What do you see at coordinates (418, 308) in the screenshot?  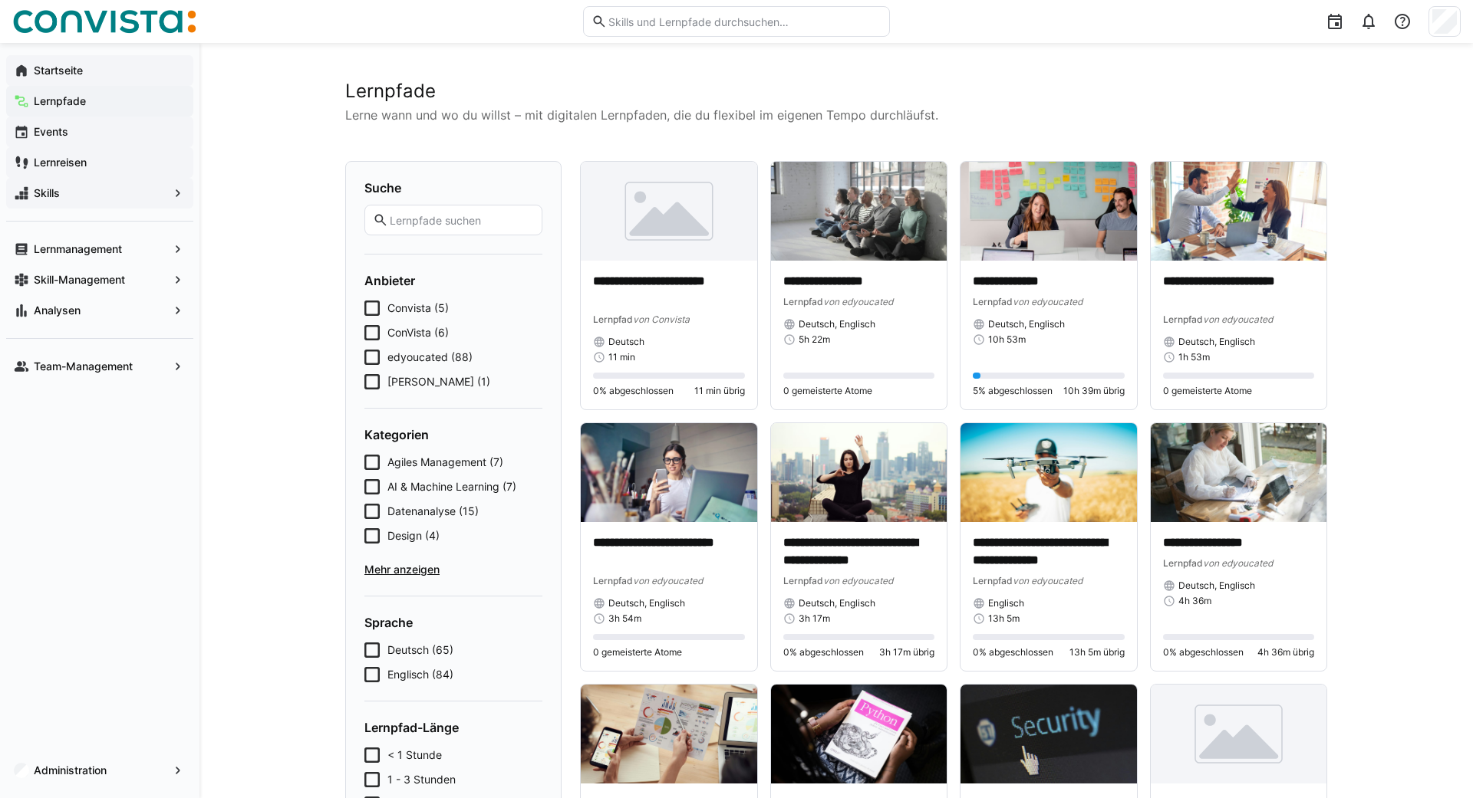 I see `span: Convista (5)` at bounding box center [418, 308].